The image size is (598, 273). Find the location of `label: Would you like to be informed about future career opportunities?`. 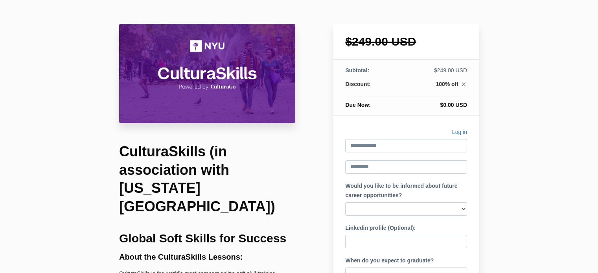

label: Would you like to be informed about future career opportunities? is located at coordinates (406, 191).